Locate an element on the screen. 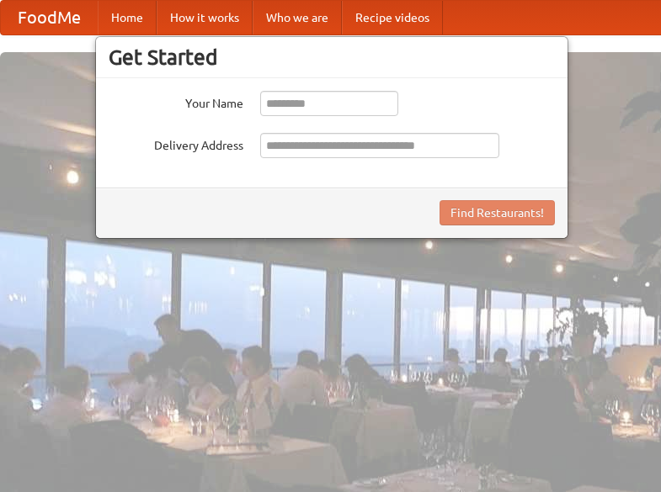 The image size is (661, 492). label: Delivery Address is located at coordinates (176, 143).